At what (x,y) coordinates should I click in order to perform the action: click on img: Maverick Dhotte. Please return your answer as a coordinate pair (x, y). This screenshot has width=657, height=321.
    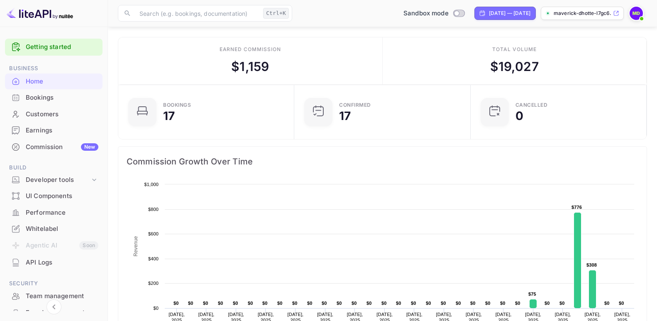
    Looking at the image, I should click on (636, 13).